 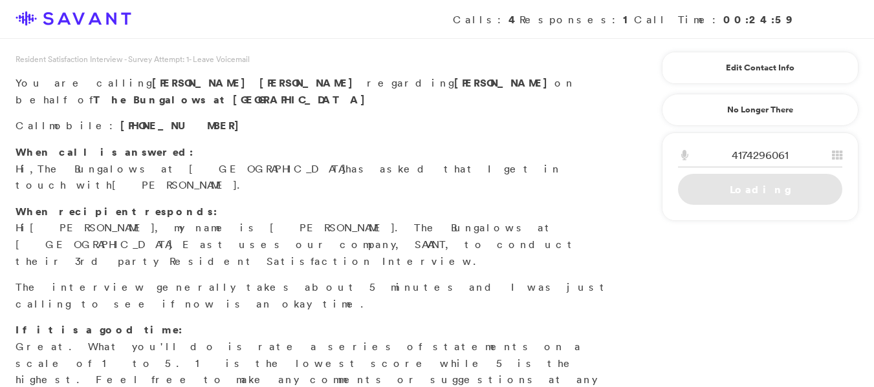 What do you see at coordinates (314, 296) in the screenshot?
I see `p: The interview generally takes about 5 minutes and I was just calling to see if now is an okay time.` at bounding box center [314, 296].